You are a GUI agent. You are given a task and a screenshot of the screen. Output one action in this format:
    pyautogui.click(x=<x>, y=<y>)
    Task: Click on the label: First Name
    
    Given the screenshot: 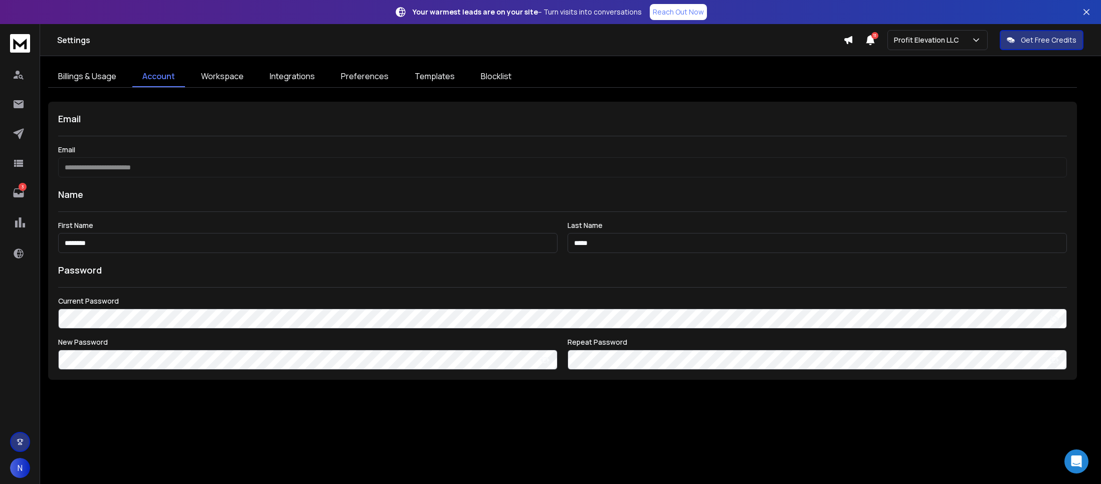 What is the action you would take?
    pyautogui.click(x=308, y=226)
    